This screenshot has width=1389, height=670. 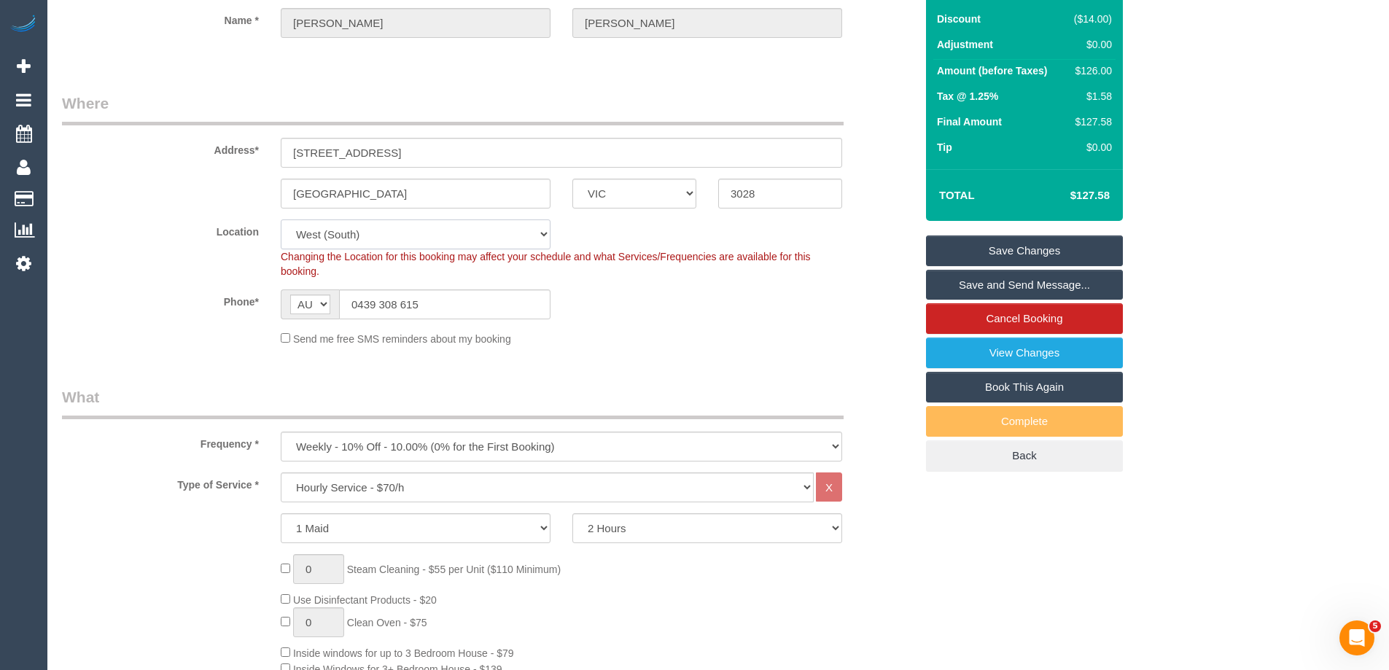 I want to click on span: 5, so click(x=1375, y=626).